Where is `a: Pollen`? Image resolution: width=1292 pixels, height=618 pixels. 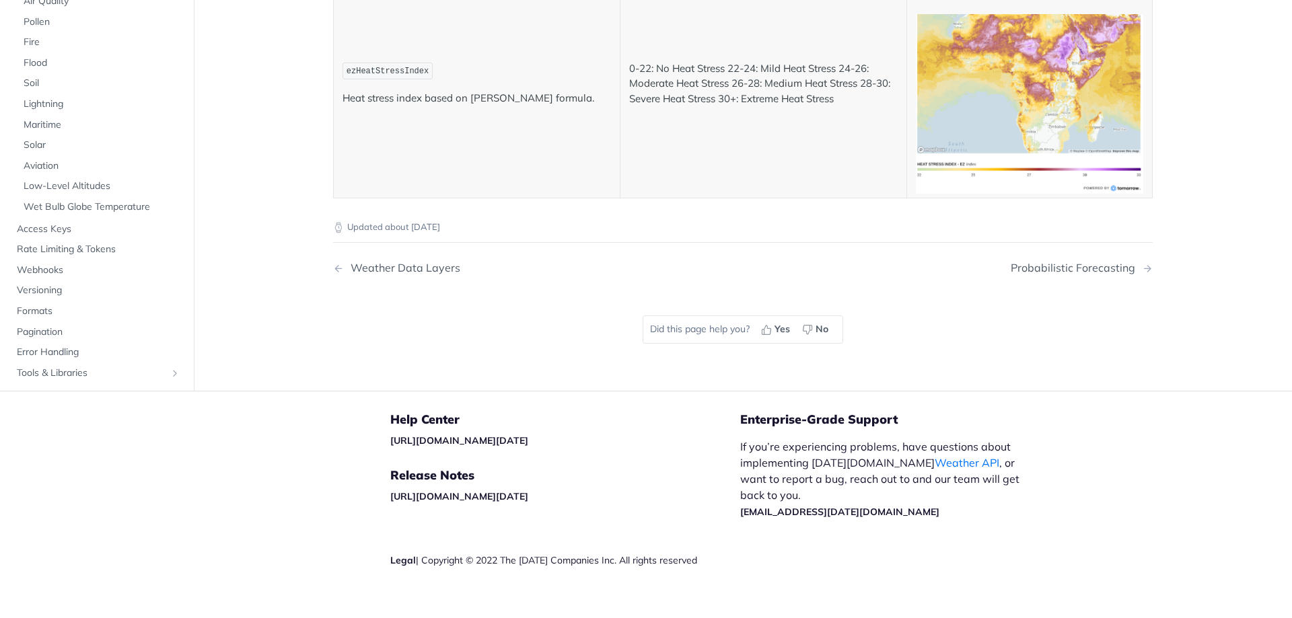
a: Pollen is located at coordinates (100, 22).